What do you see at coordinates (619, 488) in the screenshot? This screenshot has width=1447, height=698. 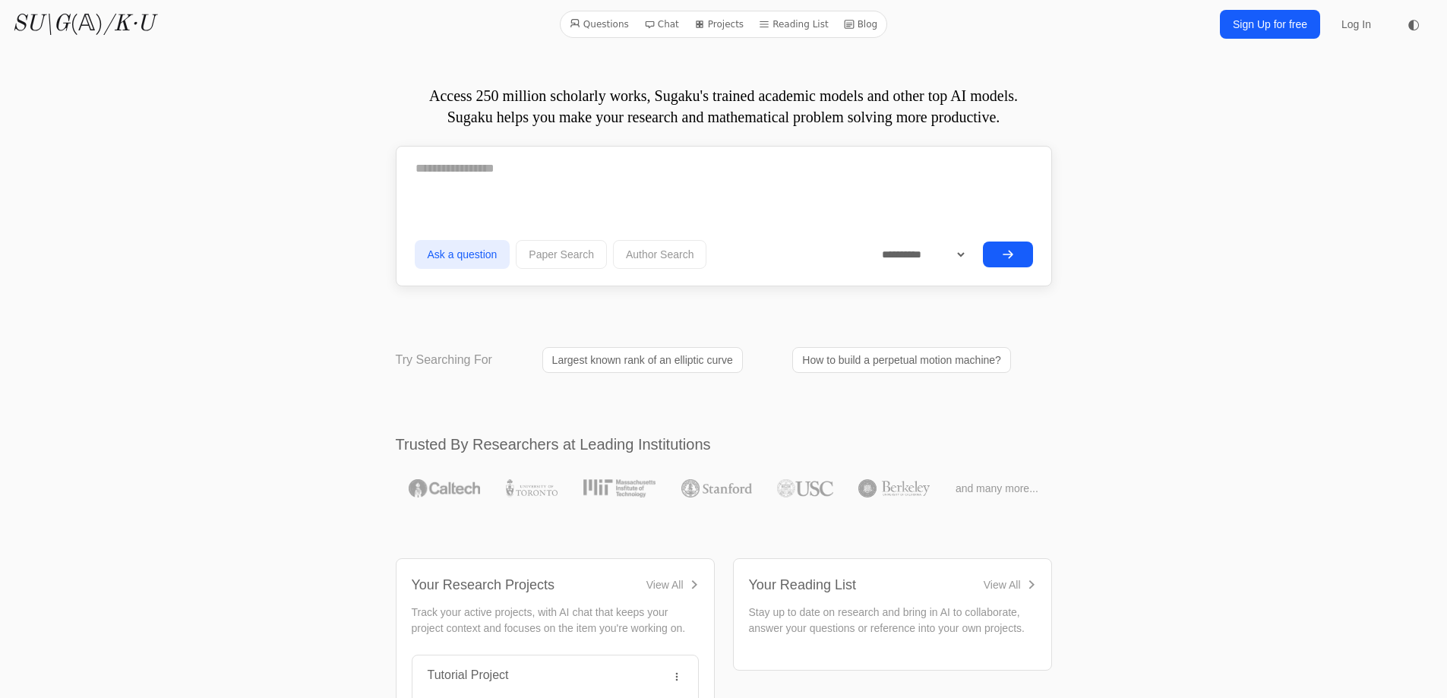 I see `img: MIT` at bounding box center [619, 488].